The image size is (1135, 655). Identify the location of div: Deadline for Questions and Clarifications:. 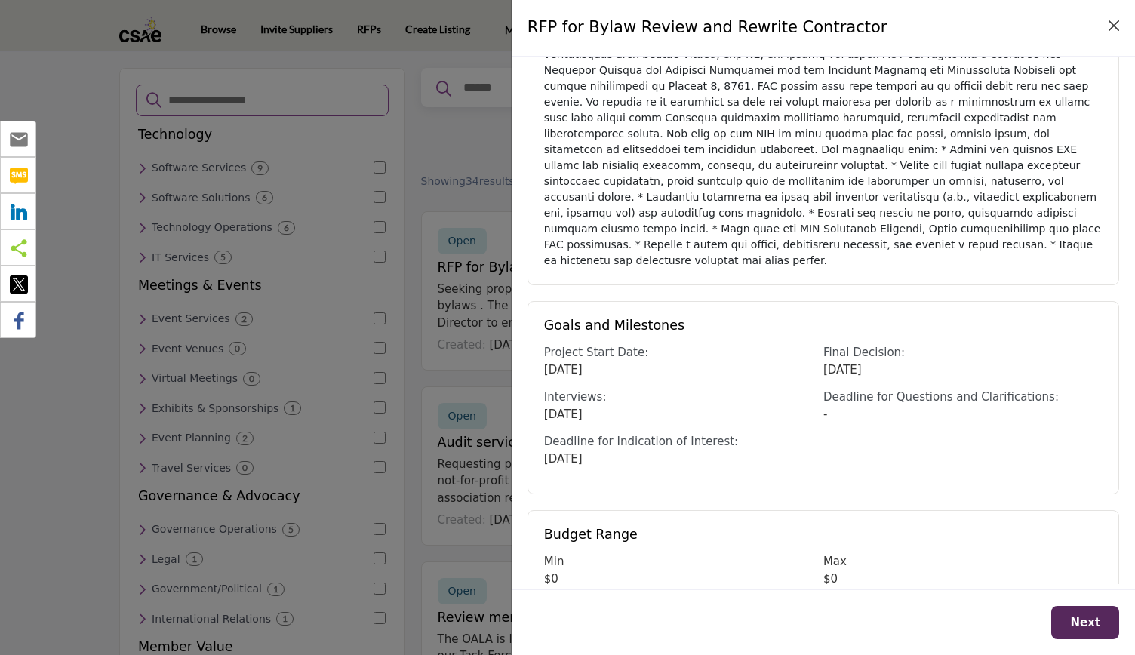
(963, 397).